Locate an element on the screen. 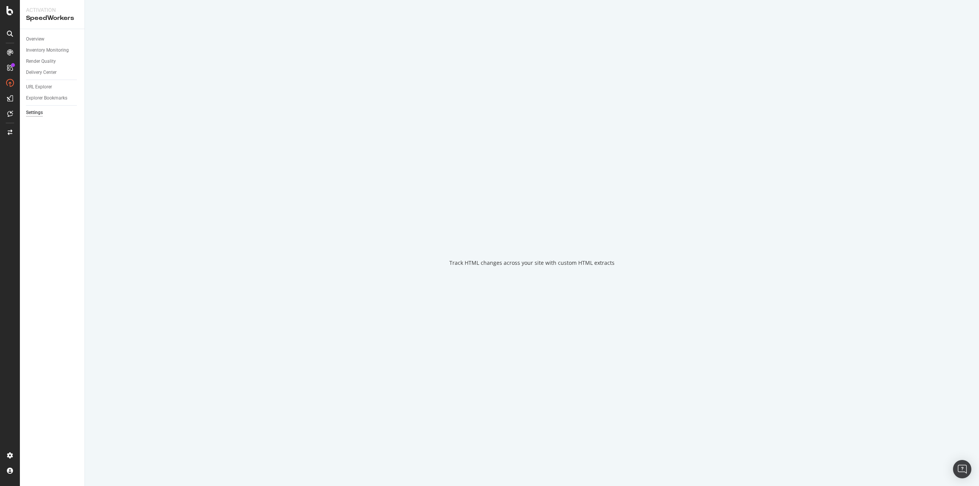 Image resolution: width=979 pixels, height=486 pixels. div: Inventory Monitoring is located at coordinates (47, 50).